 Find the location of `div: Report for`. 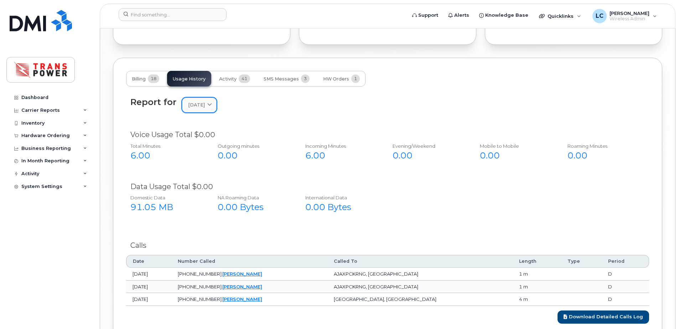

div: Report for is located at coordinates (153, 102).